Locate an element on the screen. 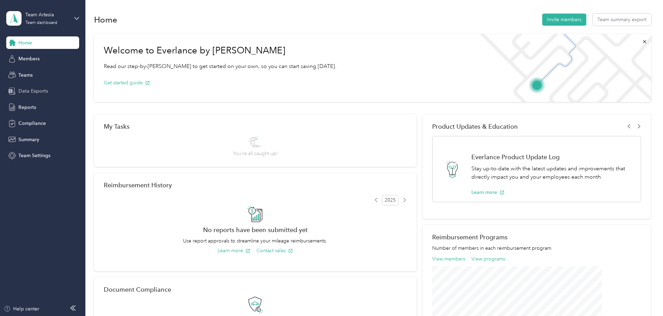 The image size is (663, 316). span: Teams is located at coordinates (25, 75).